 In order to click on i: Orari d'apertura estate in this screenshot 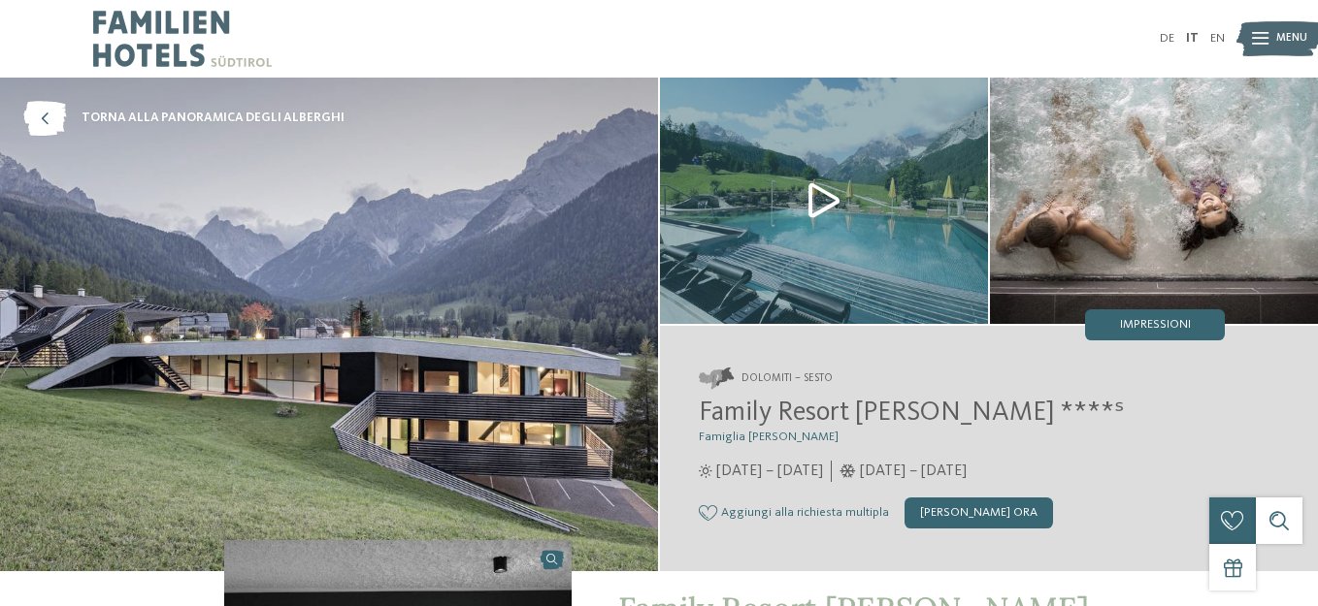, I will do `click(705, 472)`.